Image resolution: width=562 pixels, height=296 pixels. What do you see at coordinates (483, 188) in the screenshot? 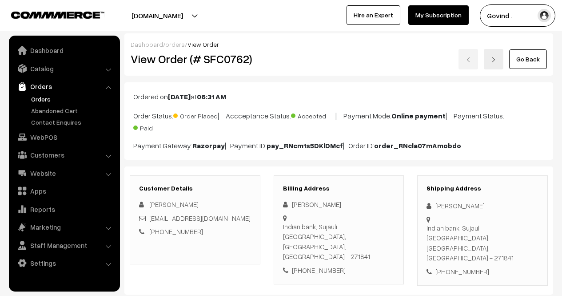
I see `h3: Shipping Address` at bounding box center [483, 188].